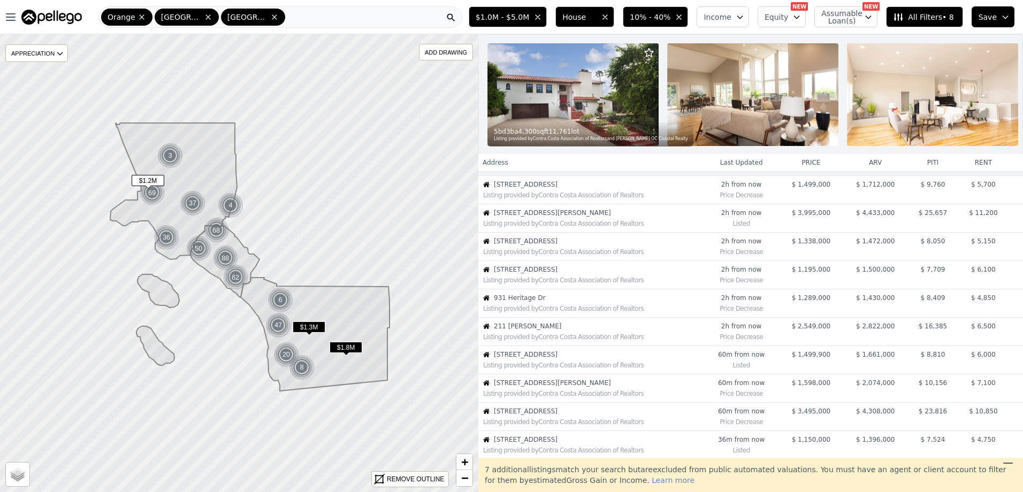  Describe the element at coordinates (983, 241) in the screenshot. I see `span: $ 5,150` at that location.